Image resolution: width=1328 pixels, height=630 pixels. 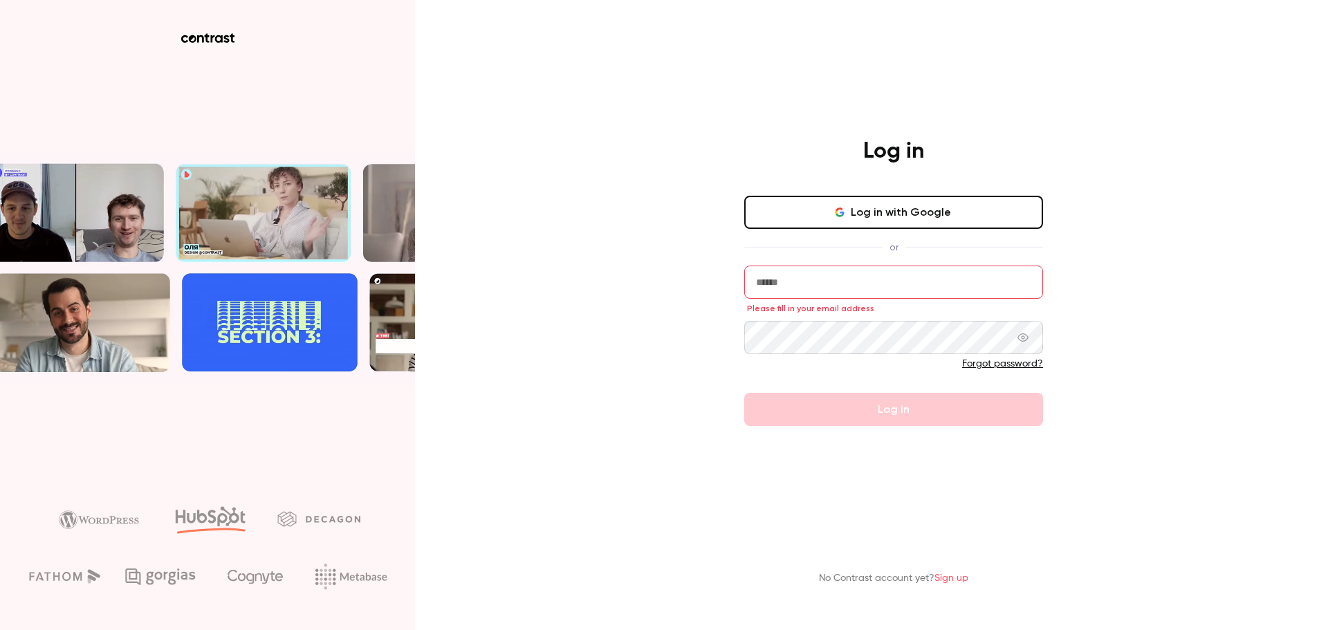 What do you see at coordinates (951, 578) in the screenshot?
I see `a: Sign up` at bounding box center [951, 578].